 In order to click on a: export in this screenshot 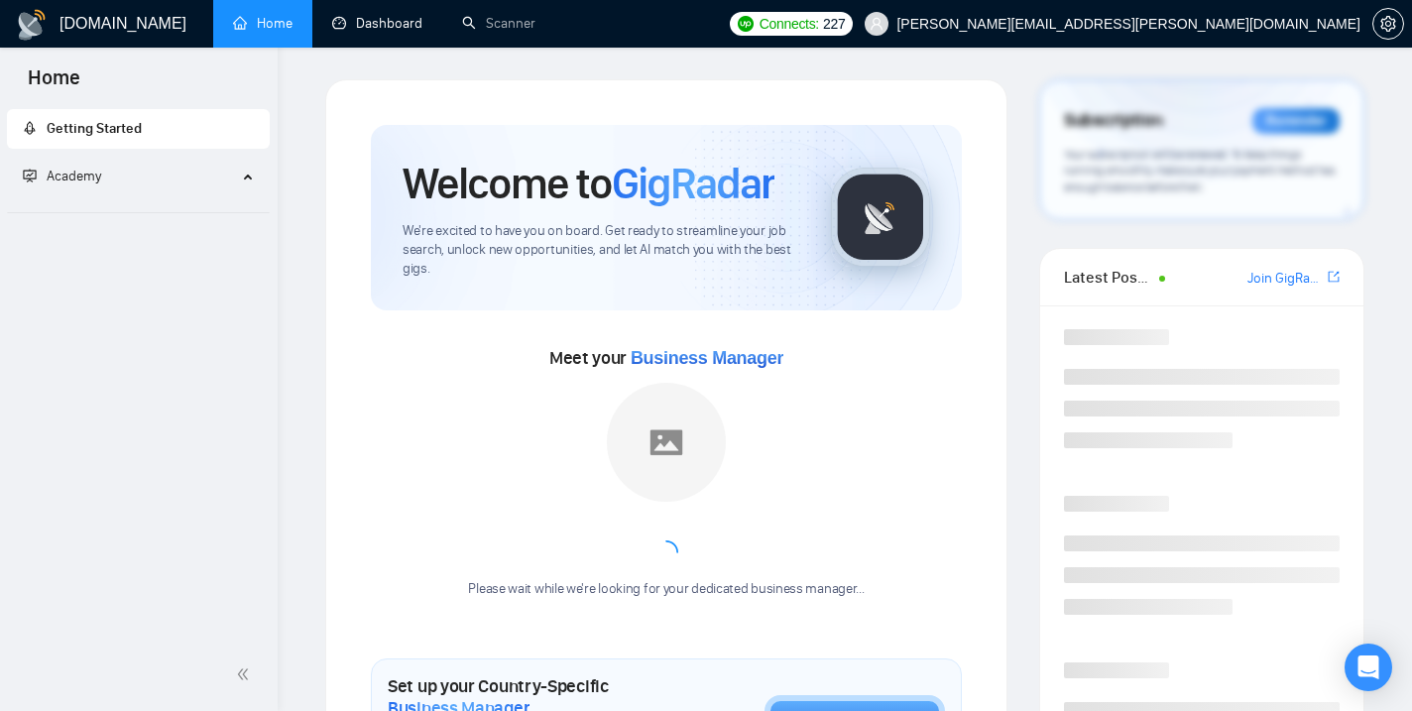, I will do `click(1334, 277)`.